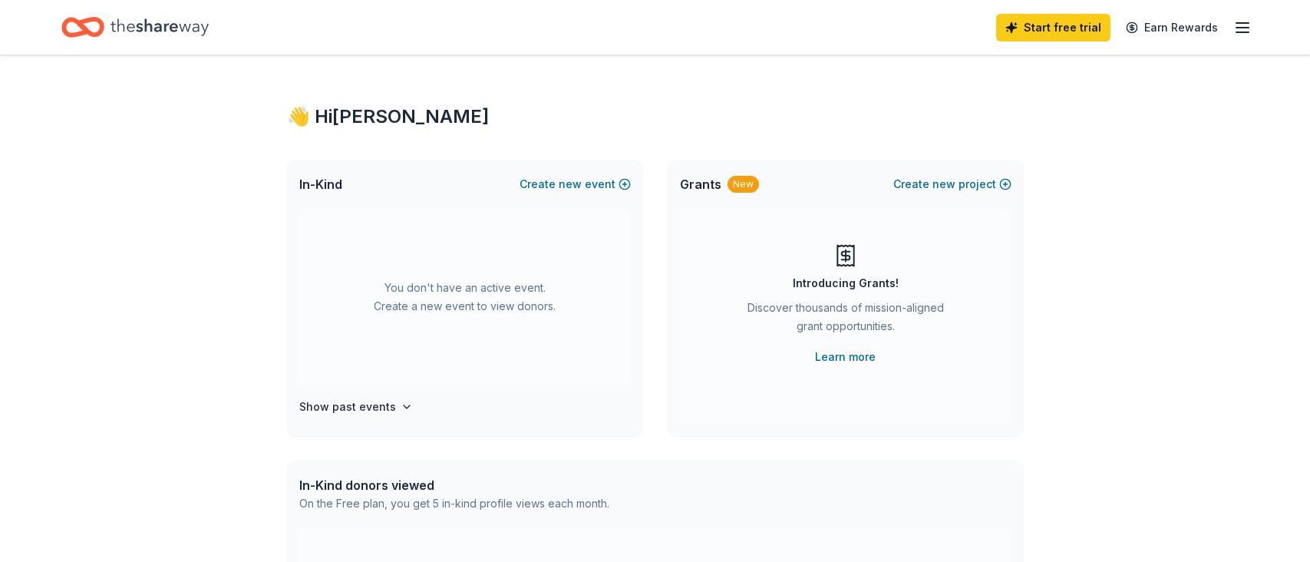 The height and width of the screenshot is (562, 1310). Describe the element at coordinates (743, 184) in the screenshot. I see `div: New` at that location.